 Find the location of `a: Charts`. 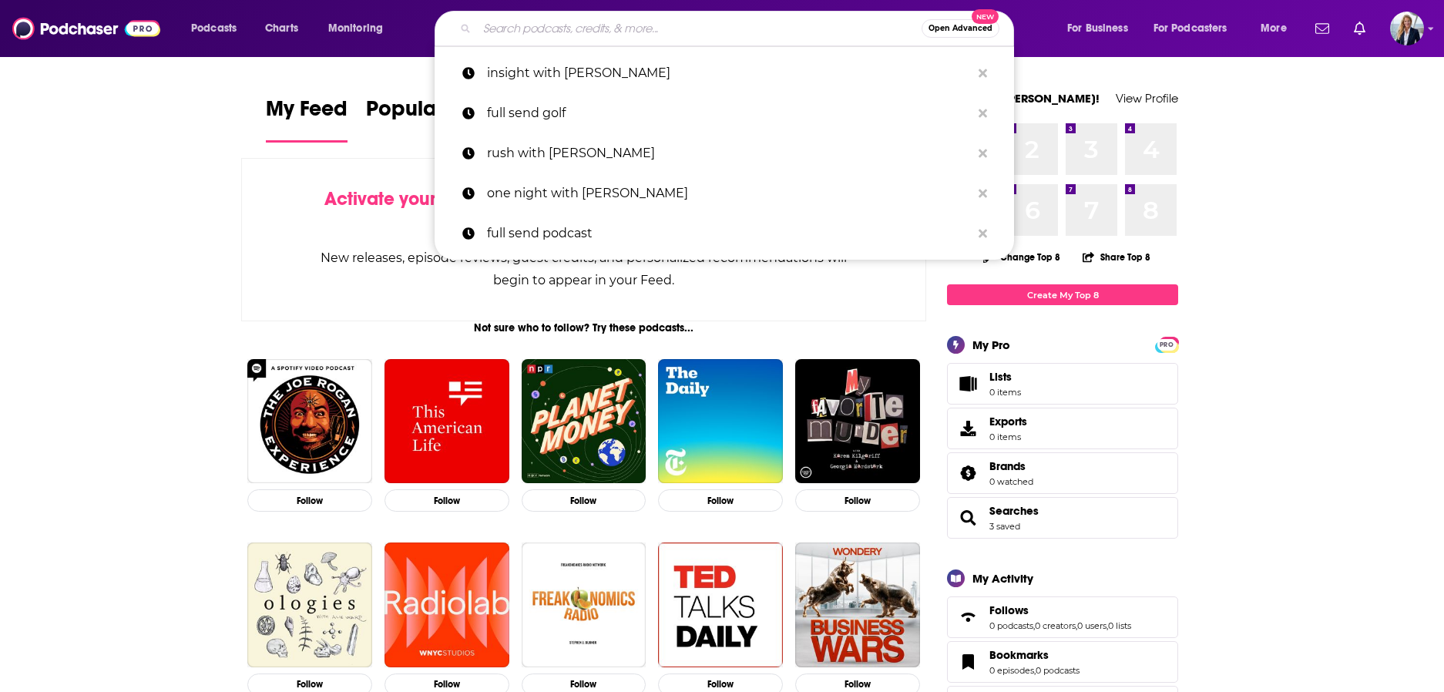

a: Charts is located at coordinates (281, 29).